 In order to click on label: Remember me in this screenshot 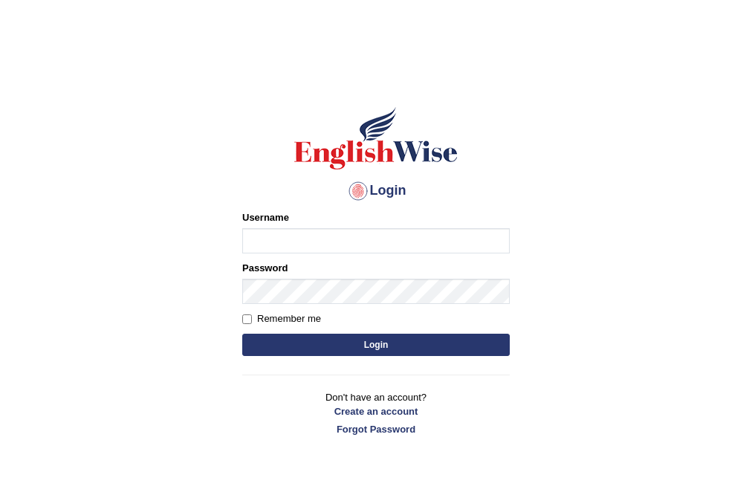, I will do `click(282, 319)`.